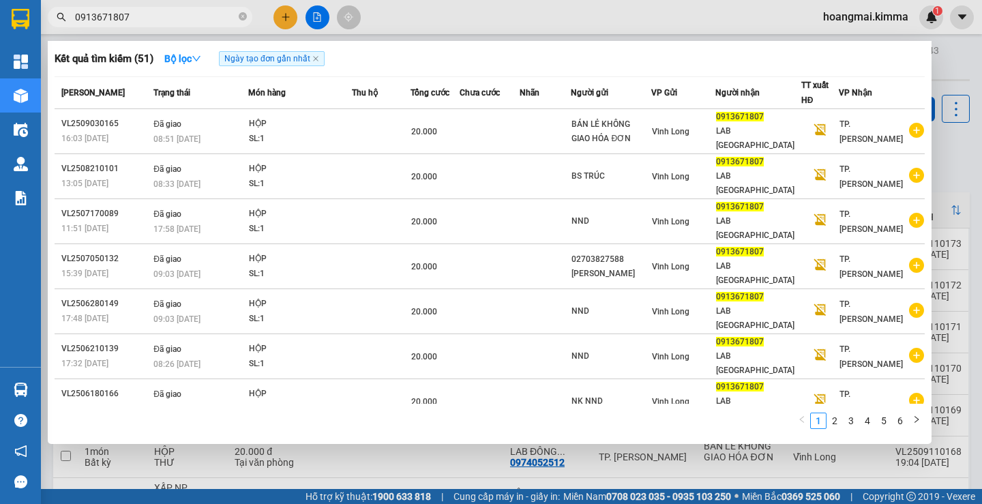 The width and height of the screenshot is (982, 504). I want to click on span: VP Gửi, so click(664, 93).